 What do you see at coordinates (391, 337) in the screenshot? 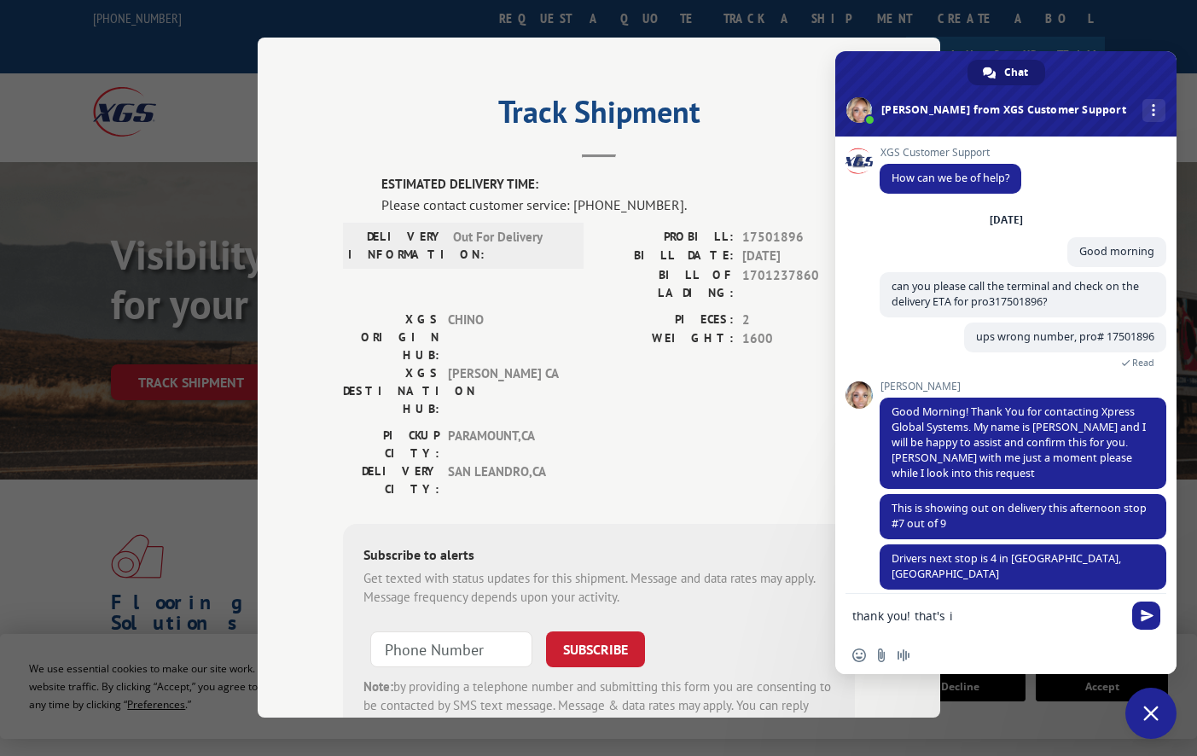
I see `label: XGS ORIGIN HUB:` at bounding box center [391, 337].